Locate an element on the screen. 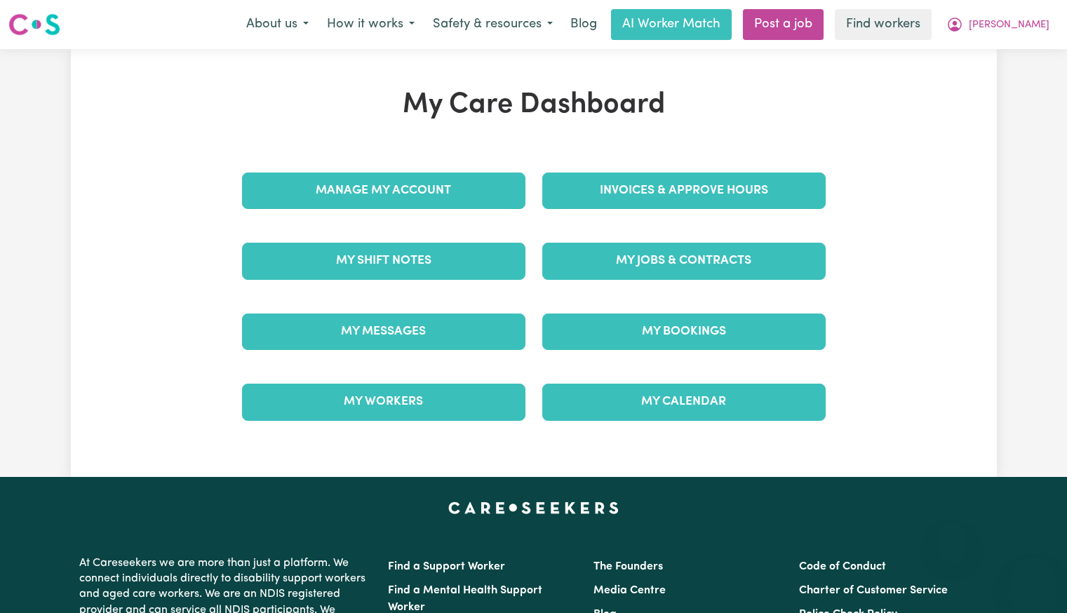 This screenshot has width=1067, height=613. button: How it works is located at coordinates (371, 25).